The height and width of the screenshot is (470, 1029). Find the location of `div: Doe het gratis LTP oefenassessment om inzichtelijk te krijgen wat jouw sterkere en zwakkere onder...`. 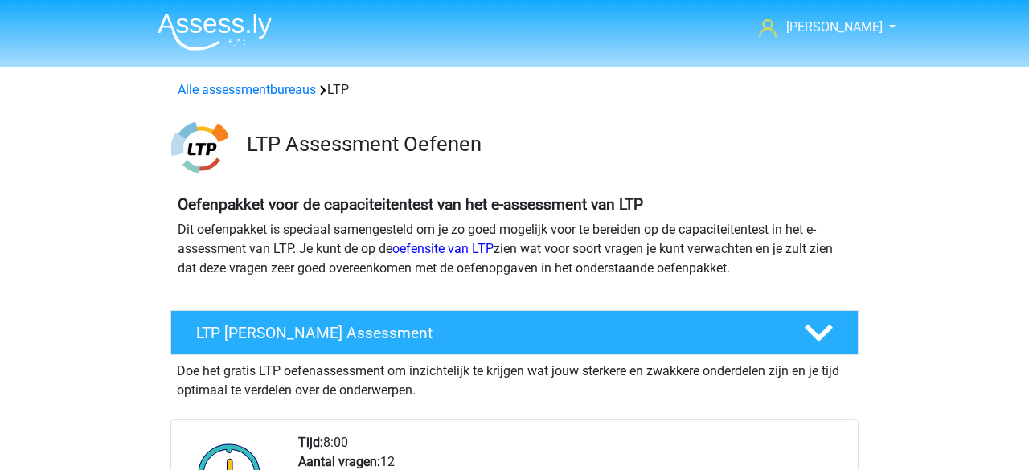

div: Doe het gratis LTP oefenassessment om inzichtelijk te krijgen wat jouw sterkere en zwakkere onder... is located at coordinates (514, 378).